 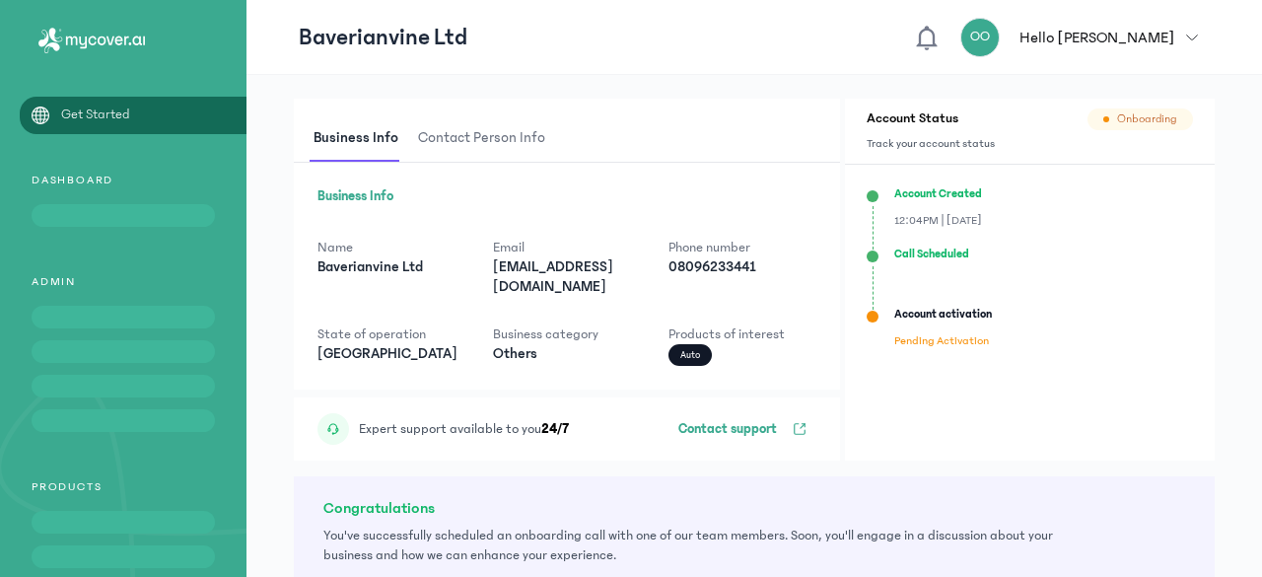 I want to click on span: Pending Activation, so click(x=942, y=340).